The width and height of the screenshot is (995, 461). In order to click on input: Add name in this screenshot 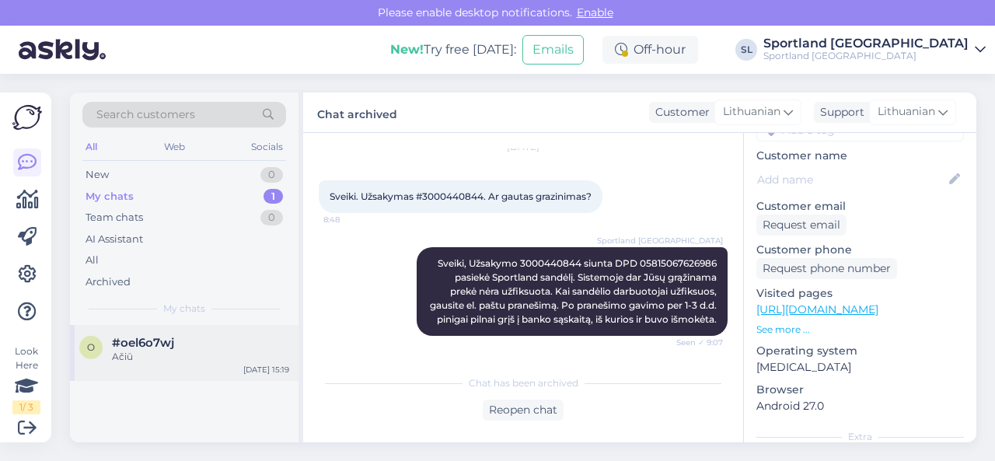, I will do `click(851, 180)`.